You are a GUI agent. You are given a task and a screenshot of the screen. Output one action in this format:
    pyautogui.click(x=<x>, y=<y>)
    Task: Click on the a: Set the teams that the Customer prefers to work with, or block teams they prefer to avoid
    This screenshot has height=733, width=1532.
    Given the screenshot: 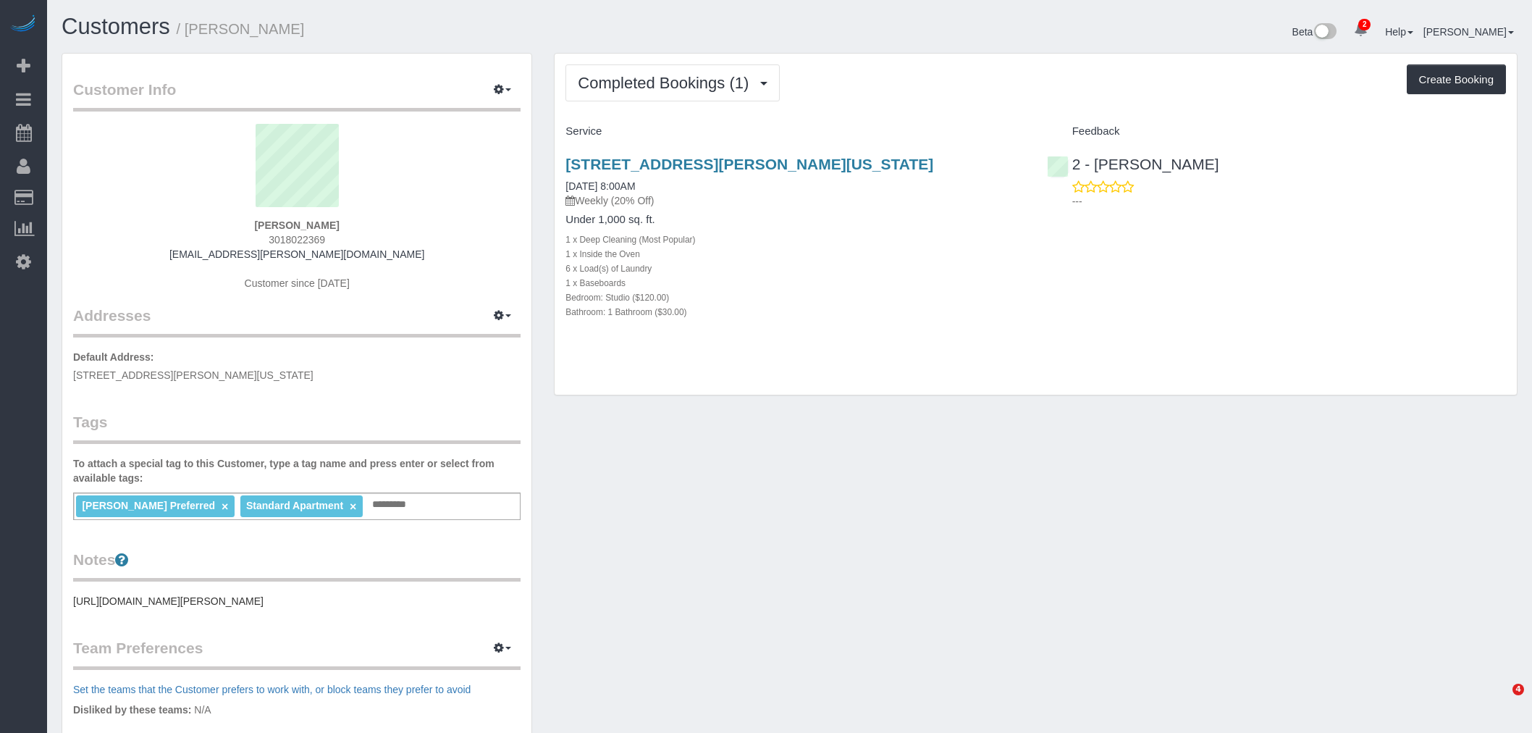 What is the action you would take?
    pyautogui.click(x=271, y=689)
    